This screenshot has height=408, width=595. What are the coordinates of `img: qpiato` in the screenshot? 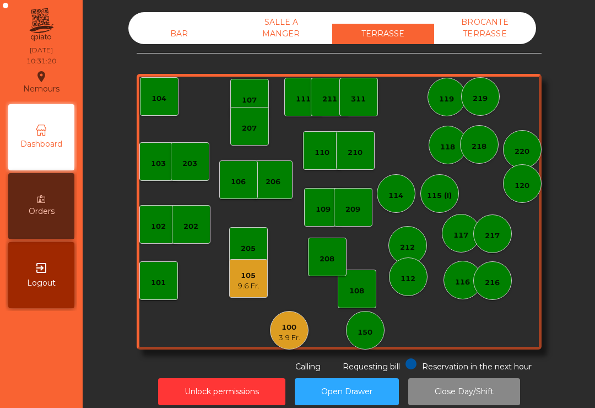 It's located at (41, 25).